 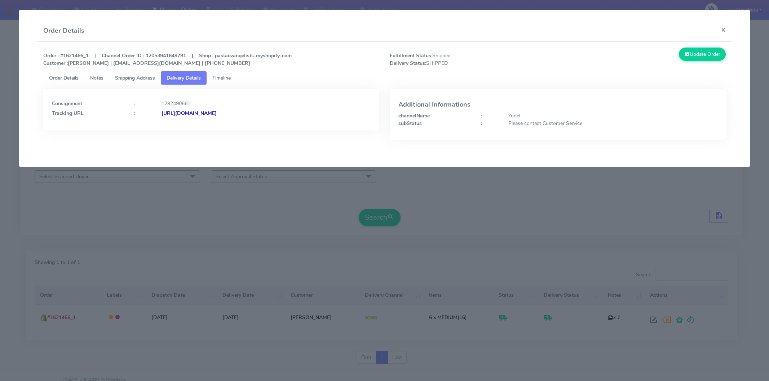 What do you see at coordinates (411, 55) in the screenshot?
I see `strong: Fulfillment Status:` at bounding box center [411, 55].